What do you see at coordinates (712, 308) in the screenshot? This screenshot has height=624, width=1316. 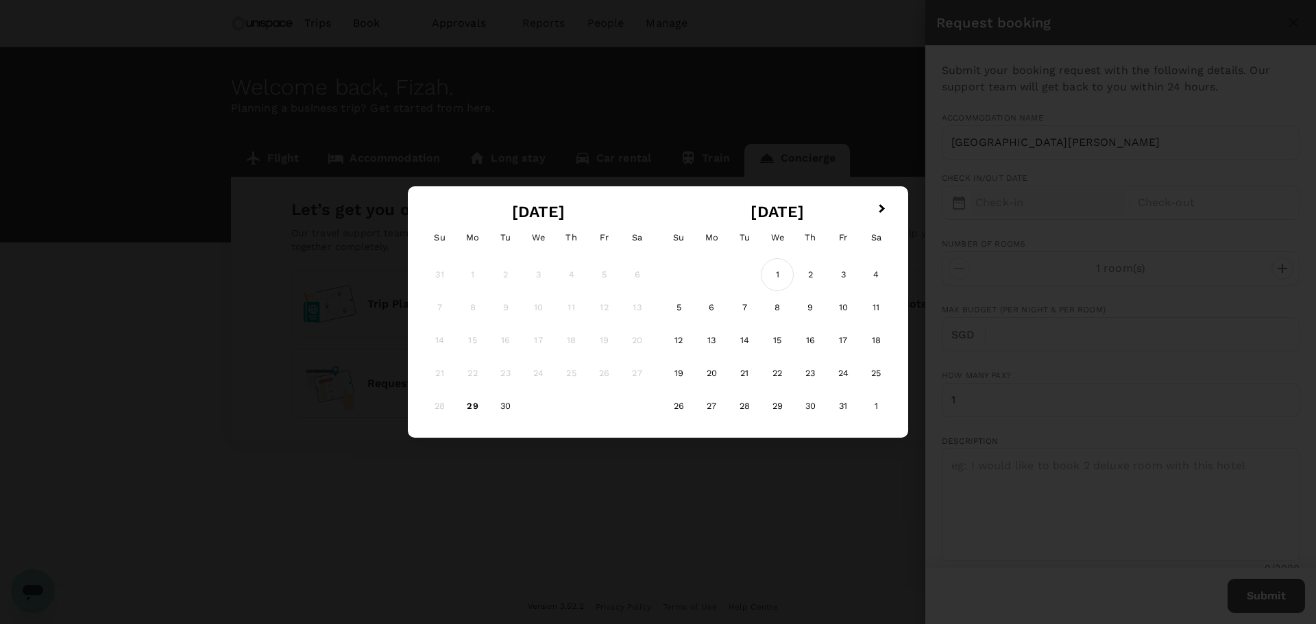 I see `div: Choose Monday, October 6th, 2025` at bounding box center [712, 308].